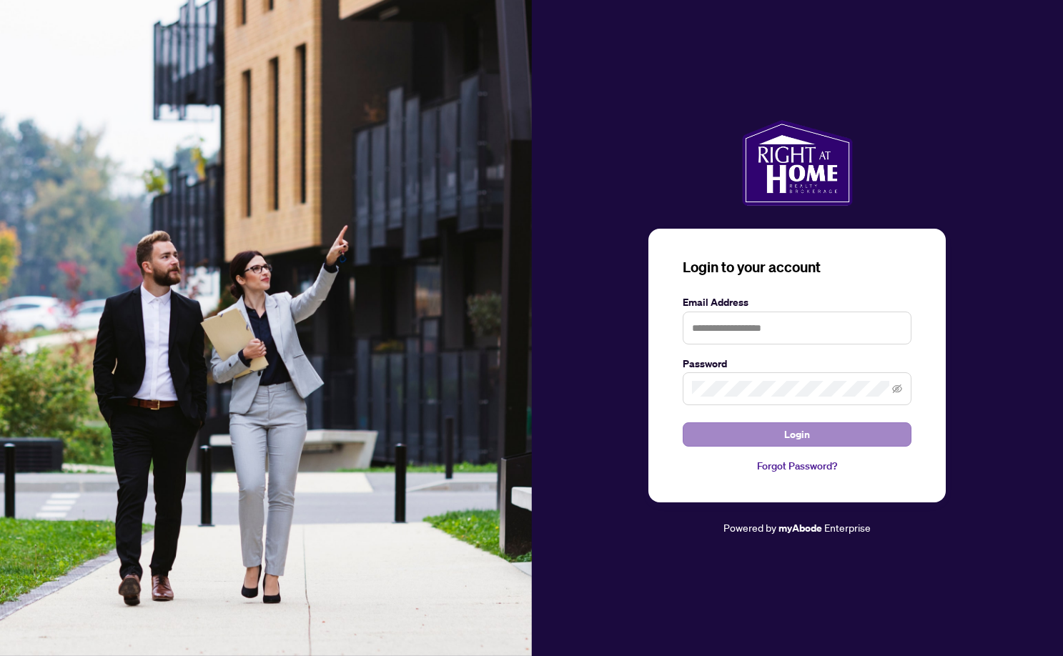  I want to click on button: Login, so click(797, 435).